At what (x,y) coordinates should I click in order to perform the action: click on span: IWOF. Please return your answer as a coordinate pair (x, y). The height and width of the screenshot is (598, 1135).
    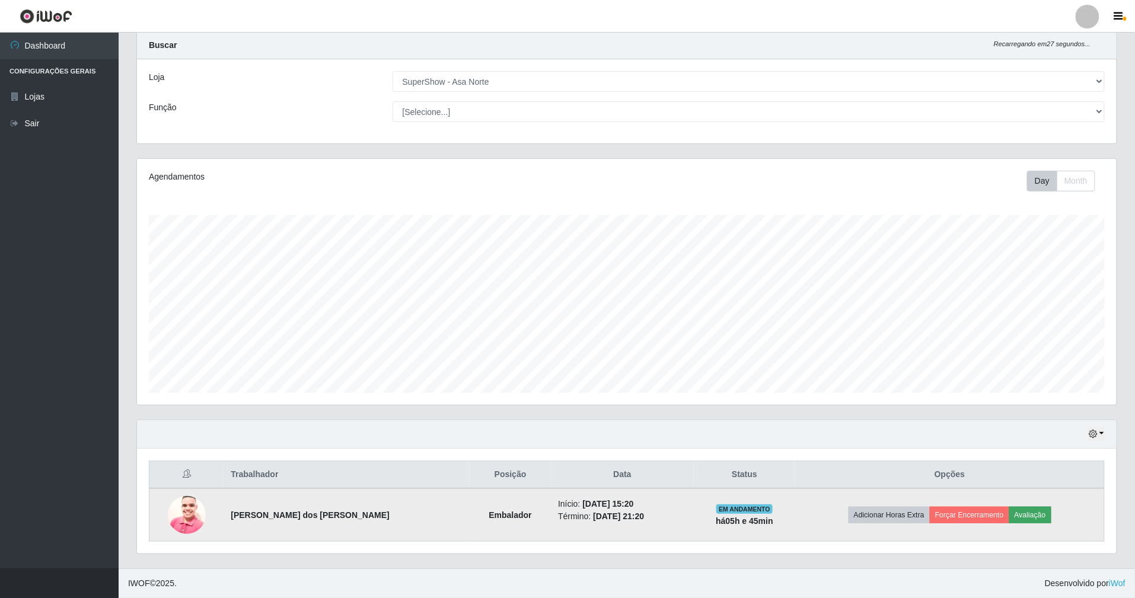
    Looking at the image, I should click on (139, 583).